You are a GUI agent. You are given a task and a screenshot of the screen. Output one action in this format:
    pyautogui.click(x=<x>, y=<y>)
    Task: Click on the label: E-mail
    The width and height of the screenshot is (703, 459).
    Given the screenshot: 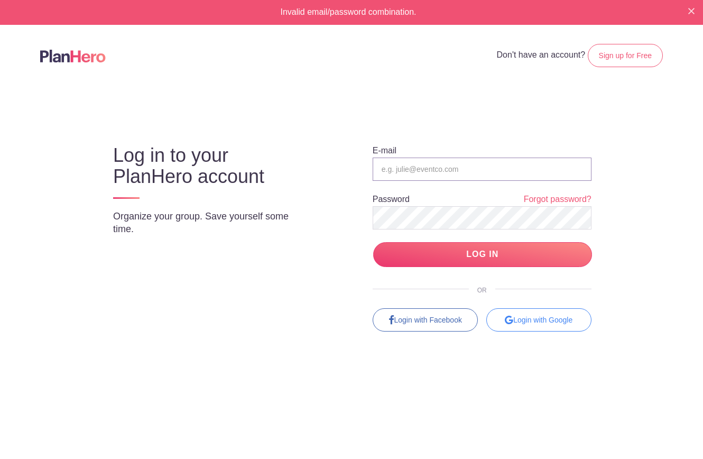 What is the action you would take?
    pyautogui.click(x=385, y=151)
    